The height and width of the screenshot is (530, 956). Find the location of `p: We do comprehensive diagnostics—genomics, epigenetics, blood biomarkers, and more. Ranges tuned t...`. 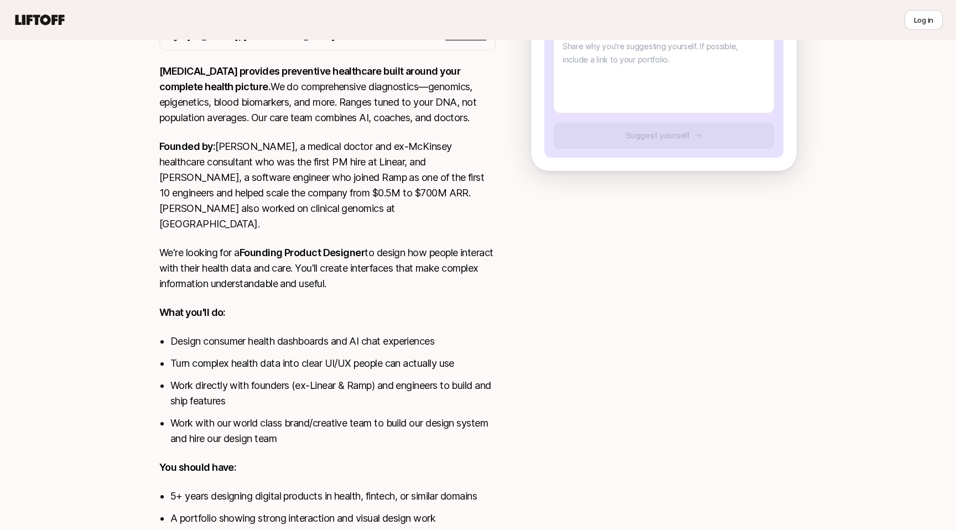

p: We do comprehensive diagnostics—genomics, epigenetics, blood biomarkers, and more. Ranges tuned t... is located at coordinates (328, 95).